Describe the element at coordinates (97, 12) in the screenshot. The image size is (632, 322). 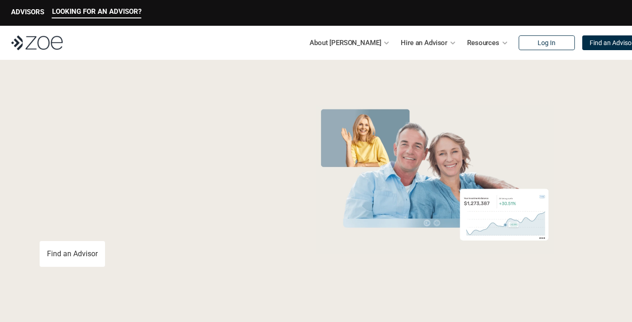
I see `p: LOOKING FOR AN ADVISOR?` at that location.